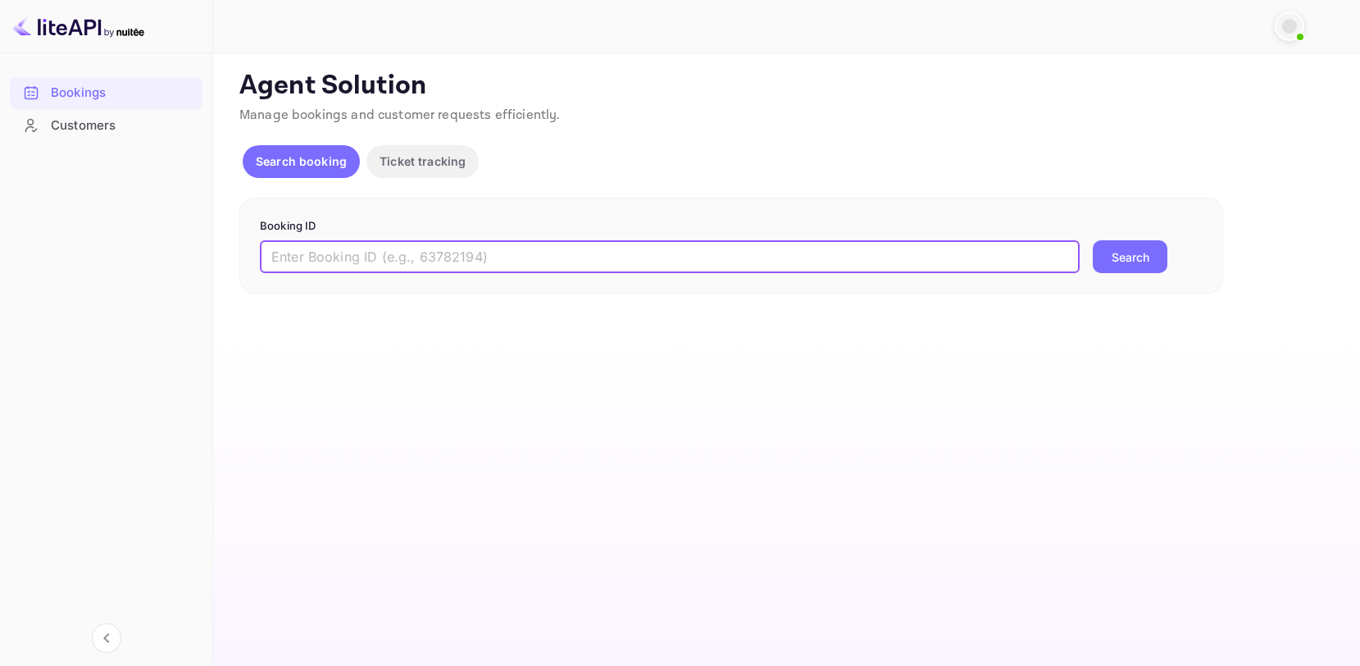 This screenshot has width=1360, height=666. What do you see at coordinates (670, 257) in the screenshot?
I see `input: Enter Booking ID (e.g., 63782194)` at bounding box center [670, 257].